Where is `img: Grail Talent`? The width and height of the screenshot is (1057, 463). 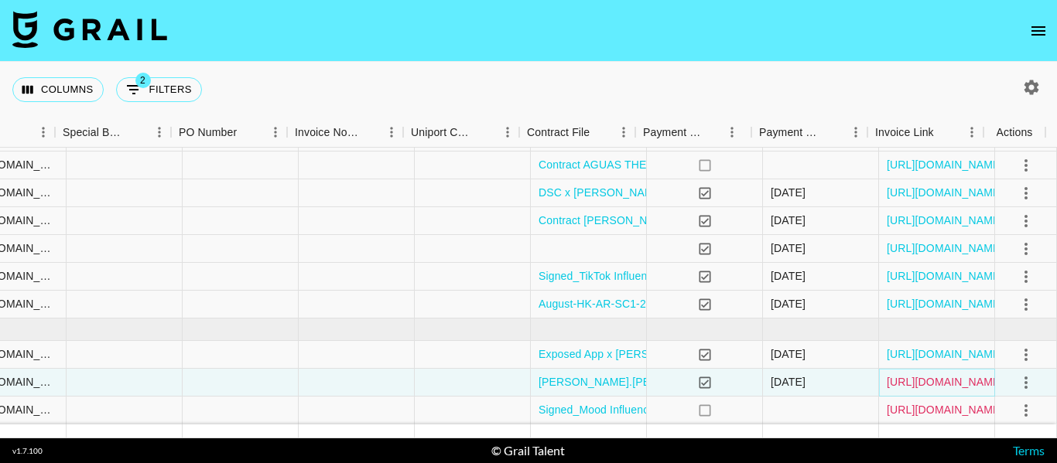 img: Grail Talent is located at coordinates (90, 29).